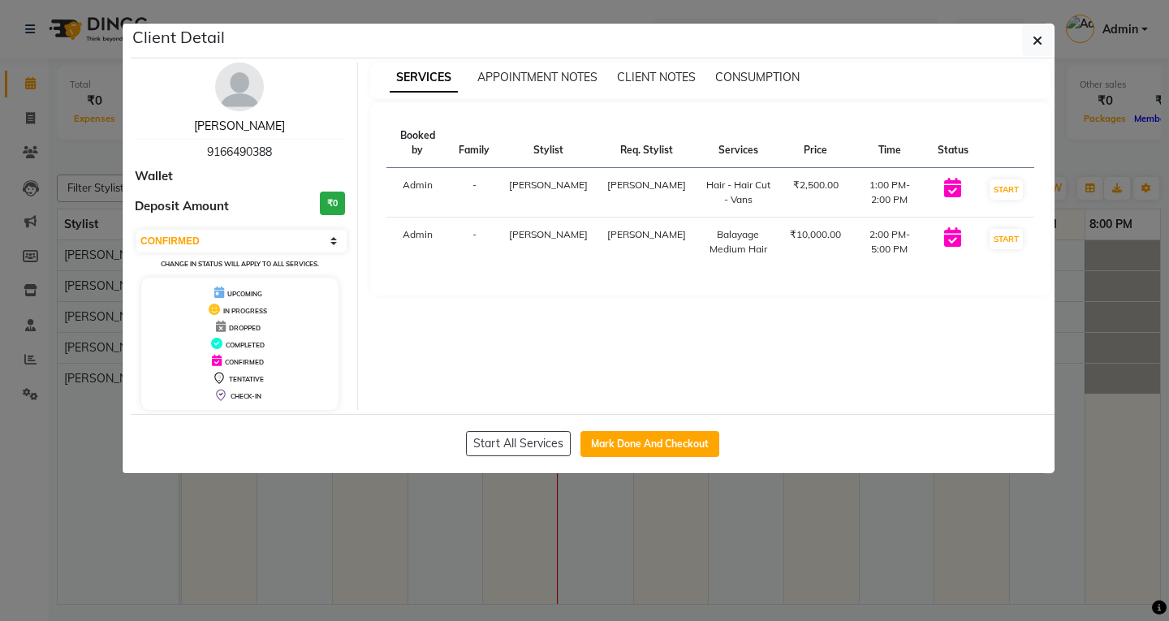 This screenshot has height=621, width=1169. Describe the element at coordinates (953, 143) in the screenshot. I see `th: Status` at that location.